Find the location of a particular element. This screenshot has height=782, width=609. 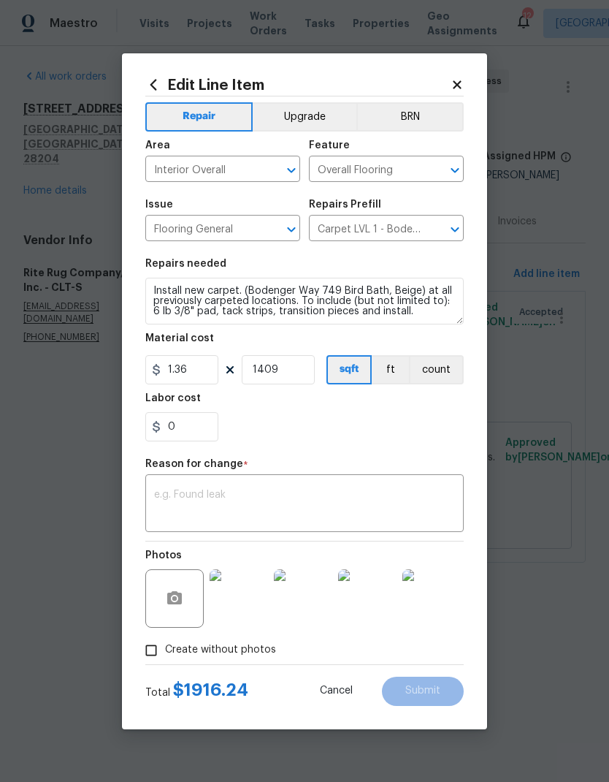

span: Create without photos is located at coordinates (221, 649).